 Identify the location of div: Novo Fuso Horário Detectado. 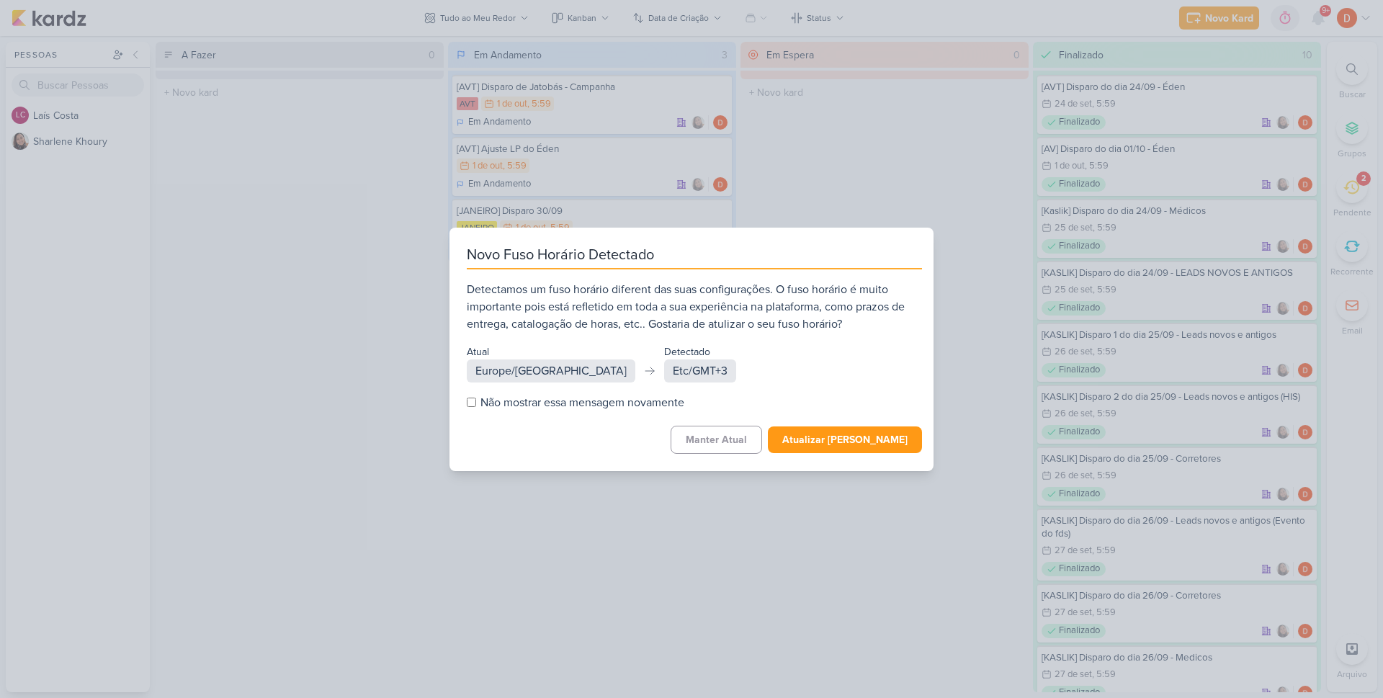
(694, 257).